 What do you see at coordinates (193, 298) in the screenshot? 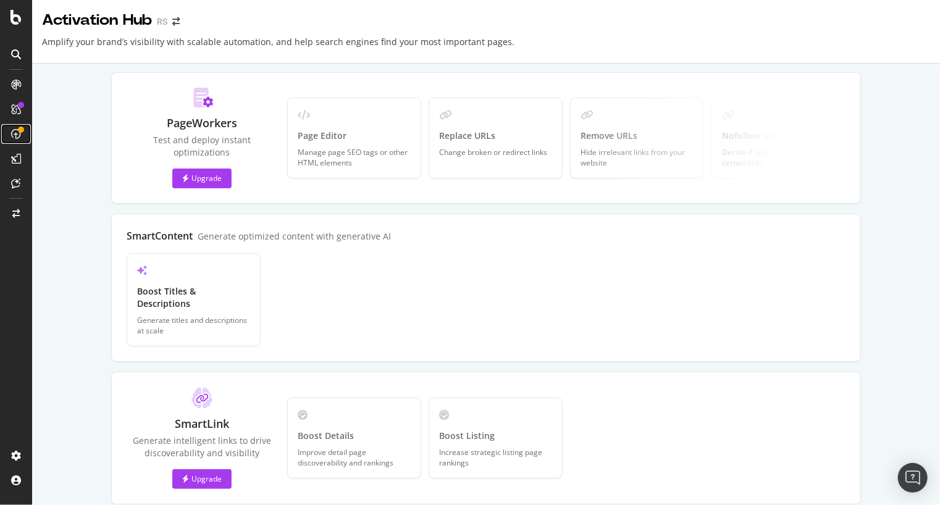
I see `div: Boost Titles & Descriptions` at bounding box center [193, 298].